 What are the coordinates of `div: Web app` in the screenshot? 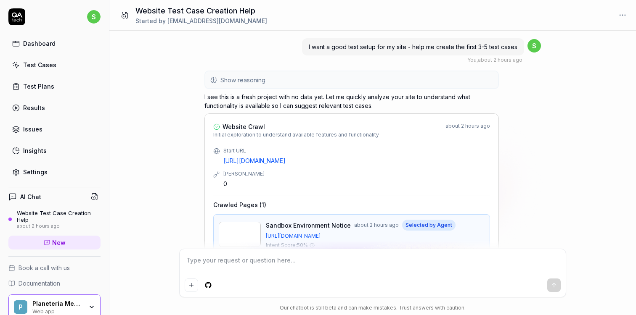 It's located at (58, 311).